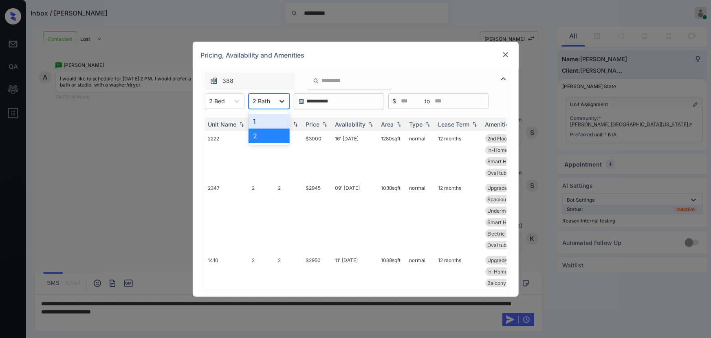  I want to click on td: 2222, so click(227, 155).